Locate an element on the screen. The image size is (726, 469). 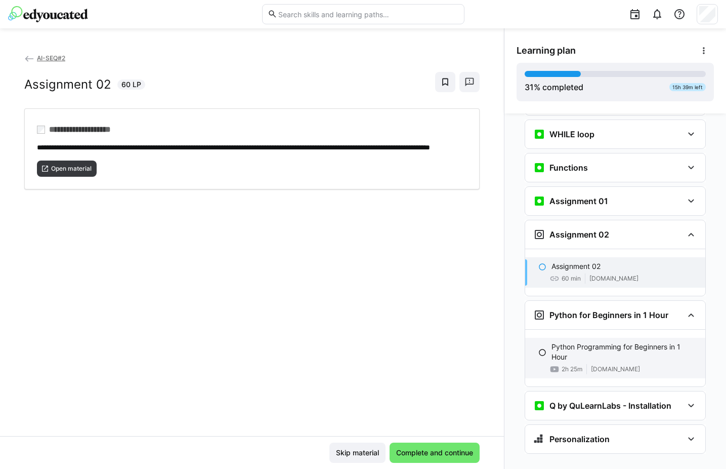
span: Open material is located at coordinates (71, 169).